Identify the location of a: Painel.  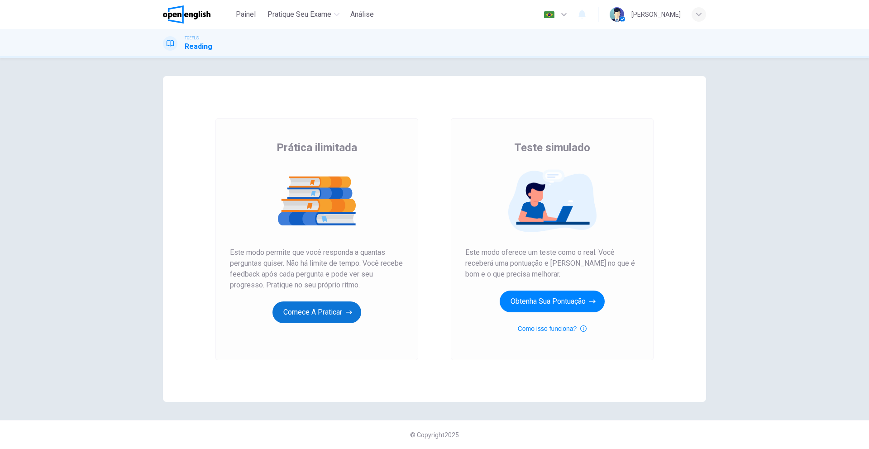
(246, 14).